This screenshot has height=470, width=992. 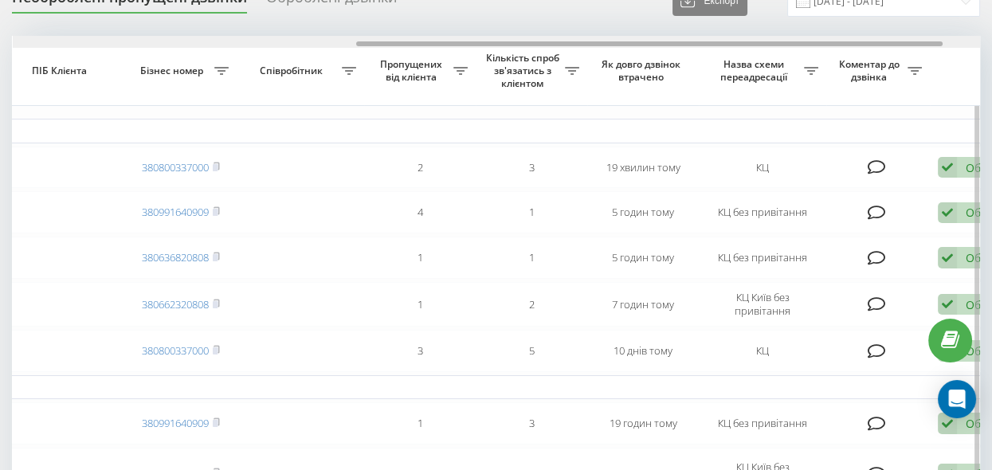 I want to click on td: 7 годин тому, so click(x=643, y=304).